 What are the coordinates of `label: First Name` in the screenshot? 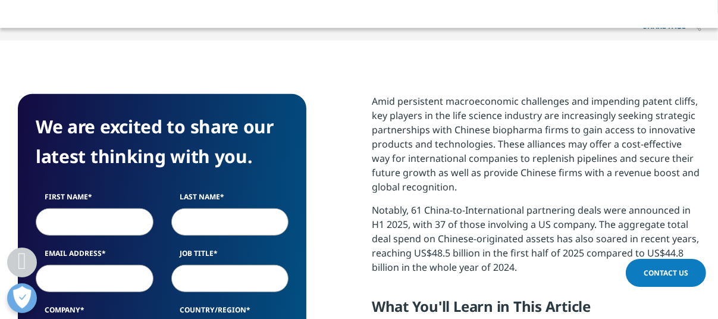 It's located at (95, 200).